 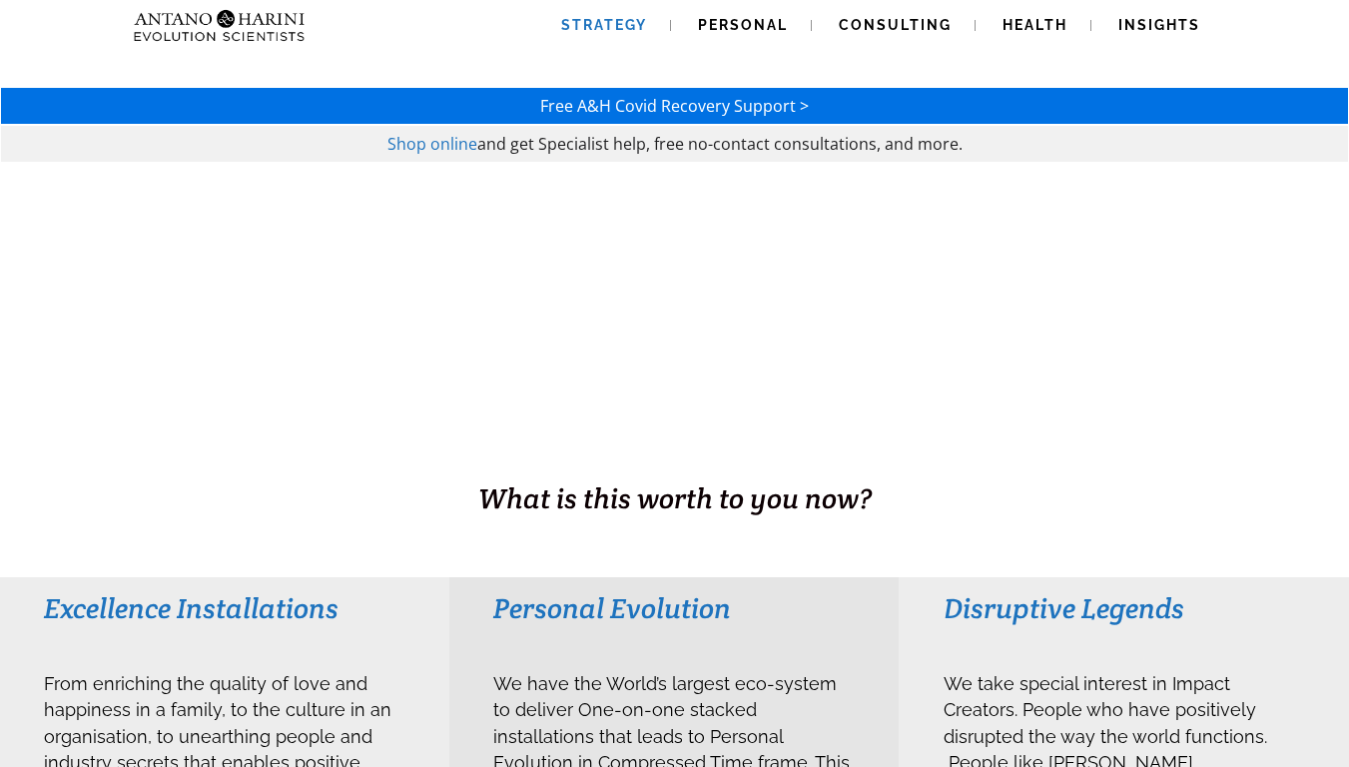 I want to click on span: Shop online, so click(x=432, y=144).